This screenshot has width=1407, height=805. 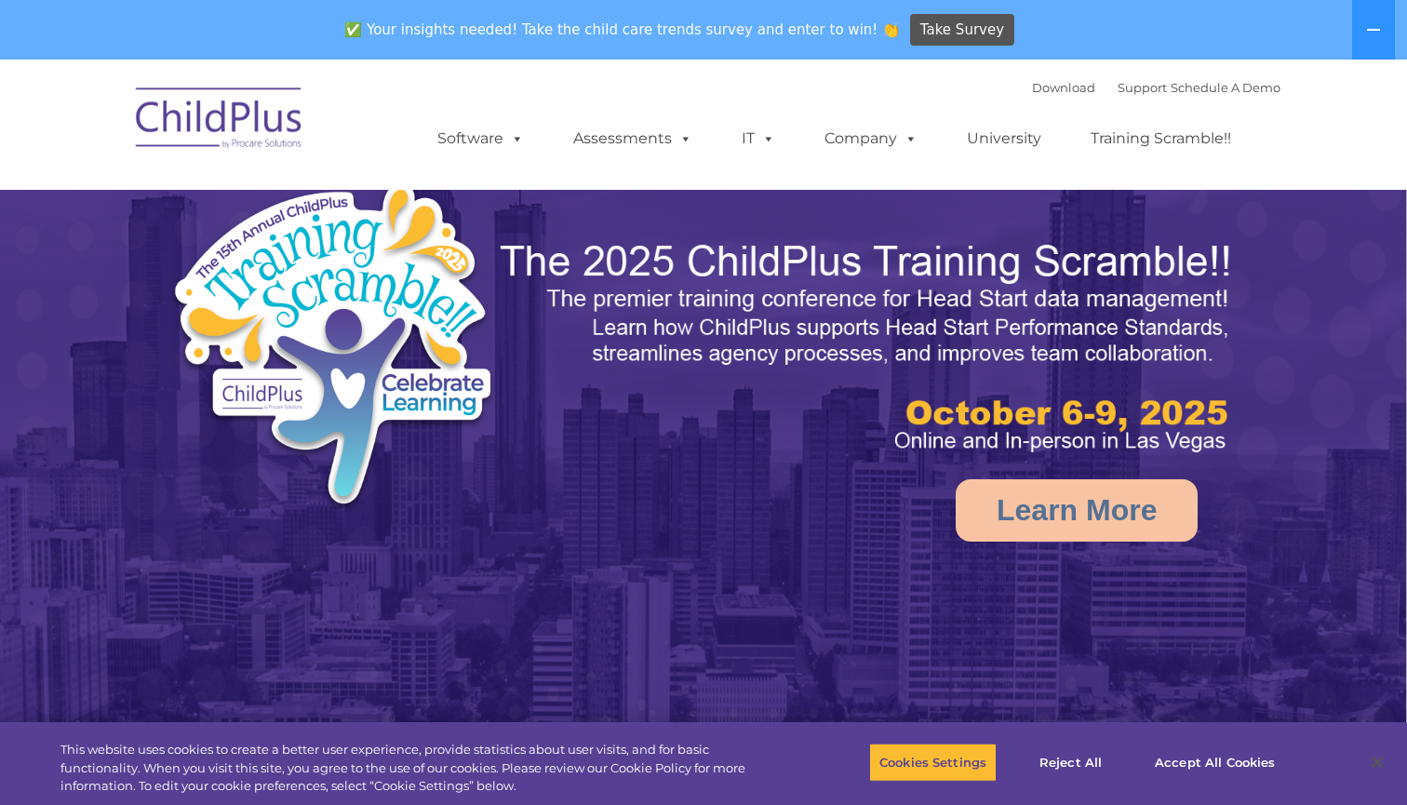 What do you see at coordinates (871, 139) in the screenshot?
I see `a: Company` at bounding box center [871, 139].